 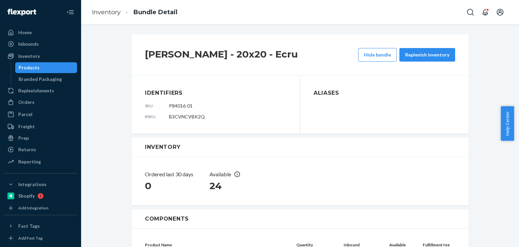 What do you see at coordinates (427, 55) in the screenshot?
I see `button: Replenish inventory` at bounding box center [427, 55].